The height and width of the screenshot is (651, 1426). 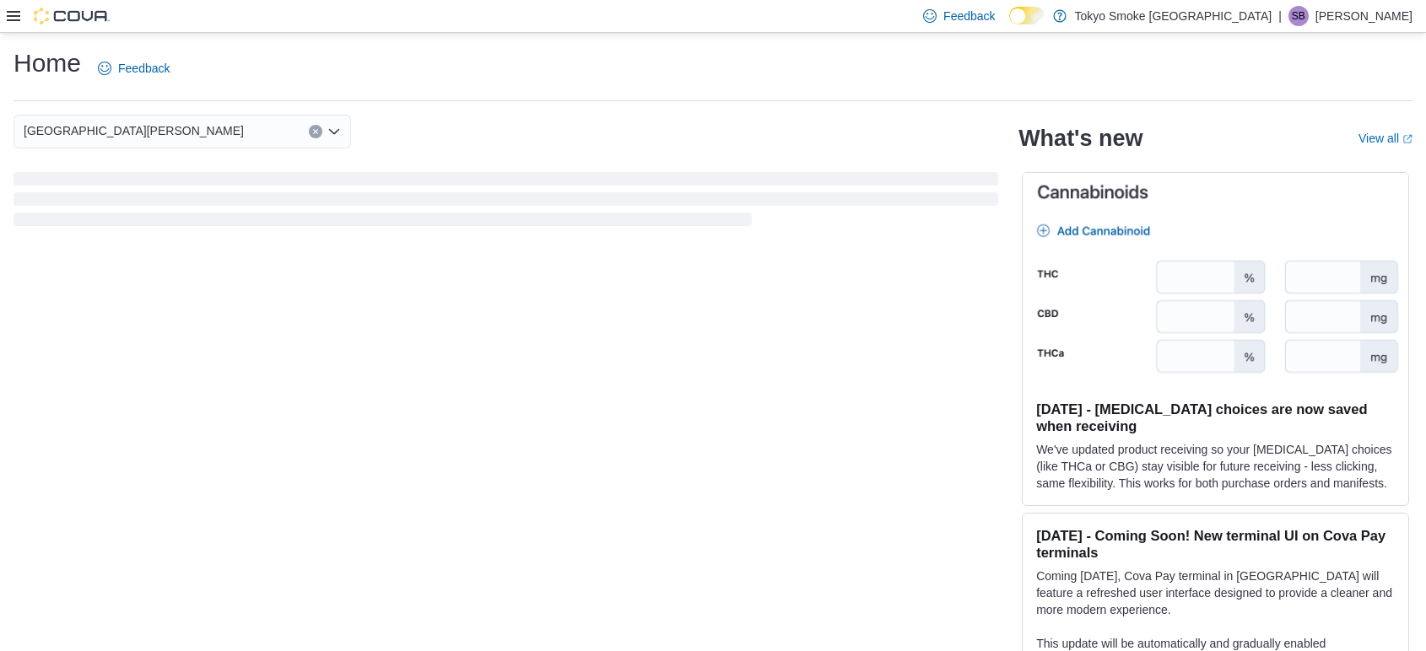 What do you see at coordinates (1407, 139) in the screenshot?
I see `svg: External link` at bounding box center [1407, 139].